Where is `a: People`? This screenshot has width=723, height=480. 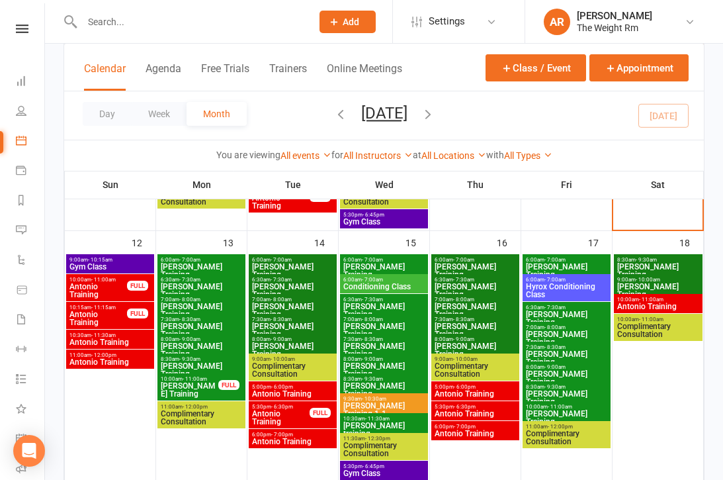 a: People is located at coordinates (30, 112).